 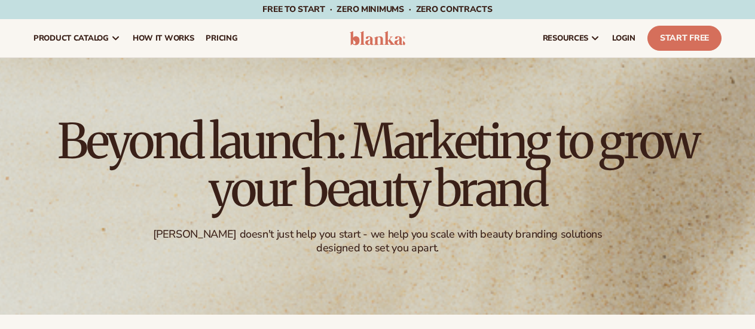 What do you see at coordinates (378, 38) in the screenshot?
I see `a: logo` at bounding box center [378, 38].